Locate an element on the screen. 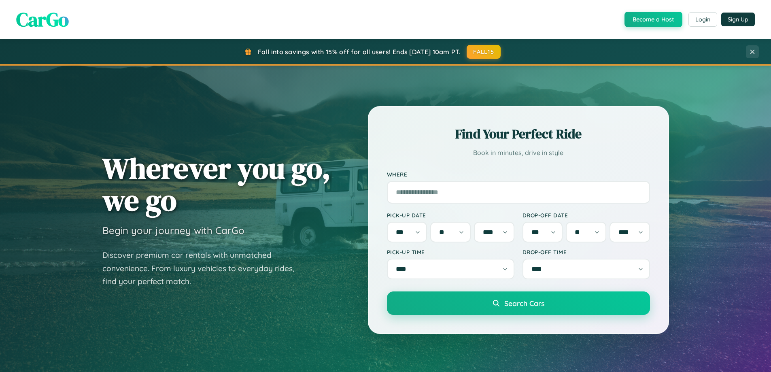 Image resolution: width=771 pixels, height=372 pixels. label: Where is located at coordinates (518, 174).